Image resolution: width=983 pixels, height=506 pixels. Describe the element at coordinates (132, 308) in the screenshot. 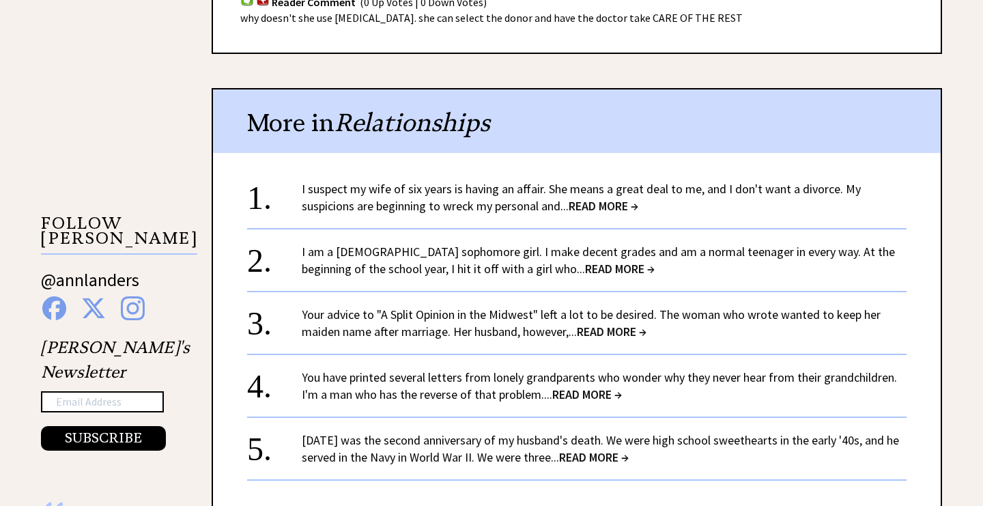

I see `img: instagram%20blue.png` at that location.